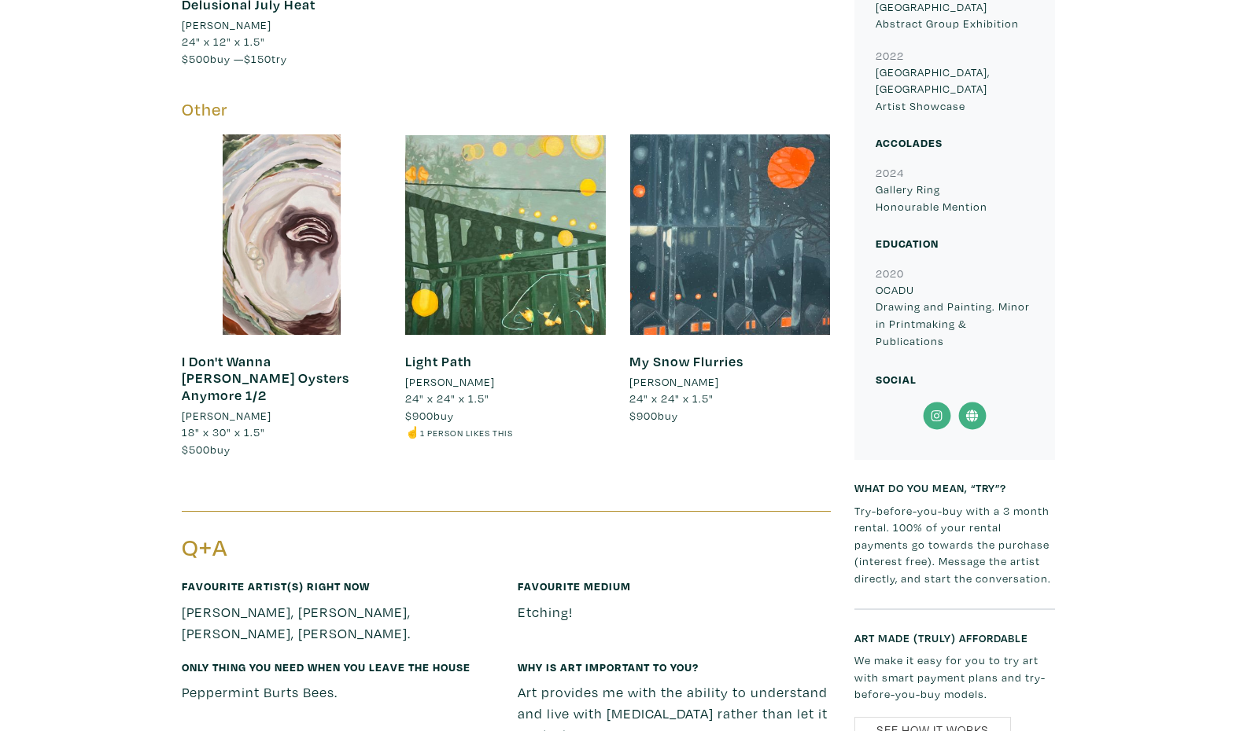 The width and height of the screenshot is (1236, 731). Describe the element at coordinates (954, 638) in the screenshot. I see `h6: Art made (truly) affordable` at that location.